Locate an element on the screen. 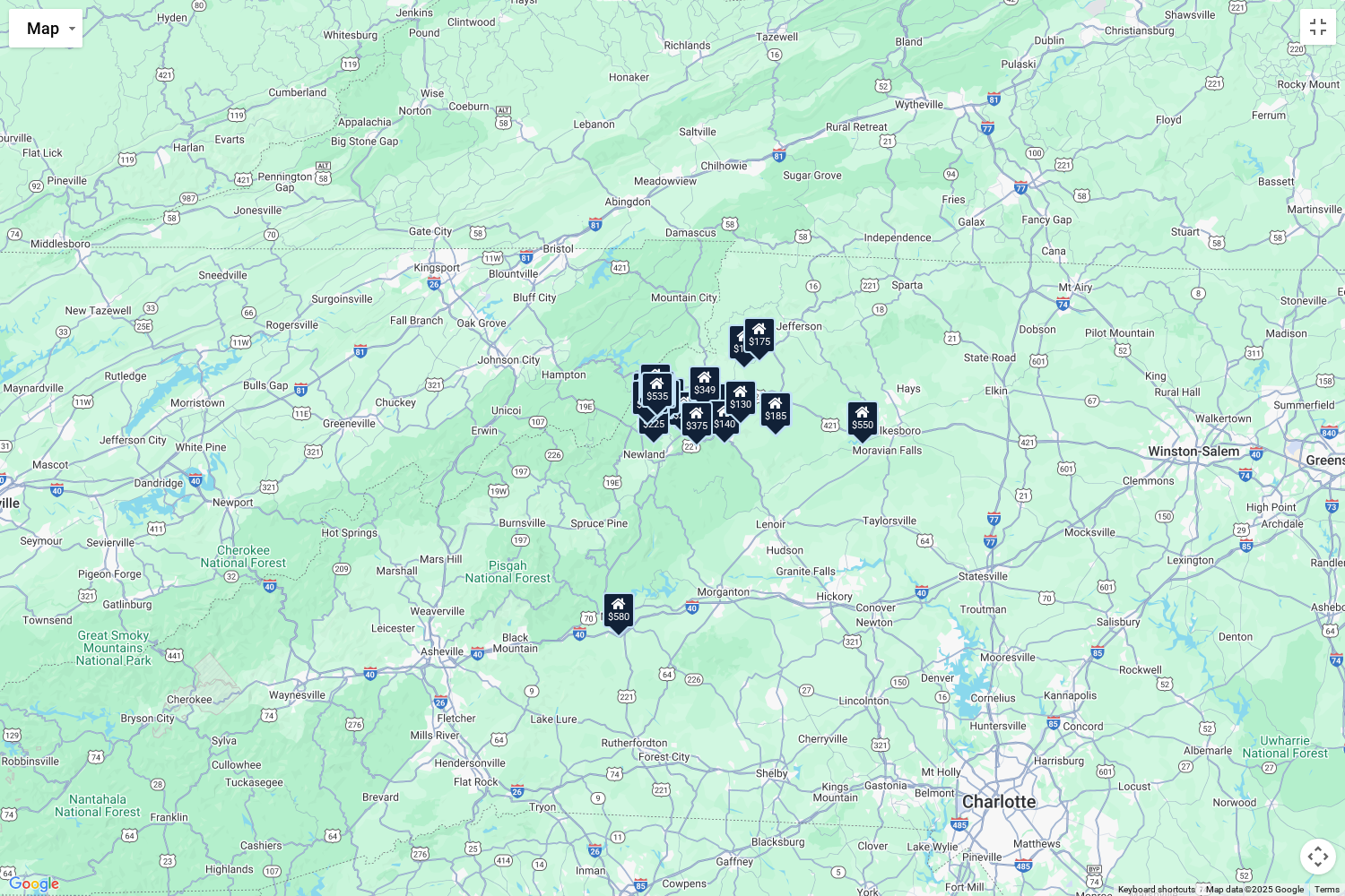  button: Map camera controls is located at coordinates (1318, 857).